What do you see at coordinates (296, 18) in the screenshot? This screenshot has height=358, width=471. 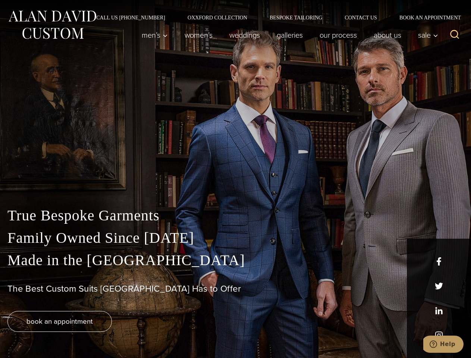 I see `a: Bespoke Tailoring` at bounding box center [296, 18].